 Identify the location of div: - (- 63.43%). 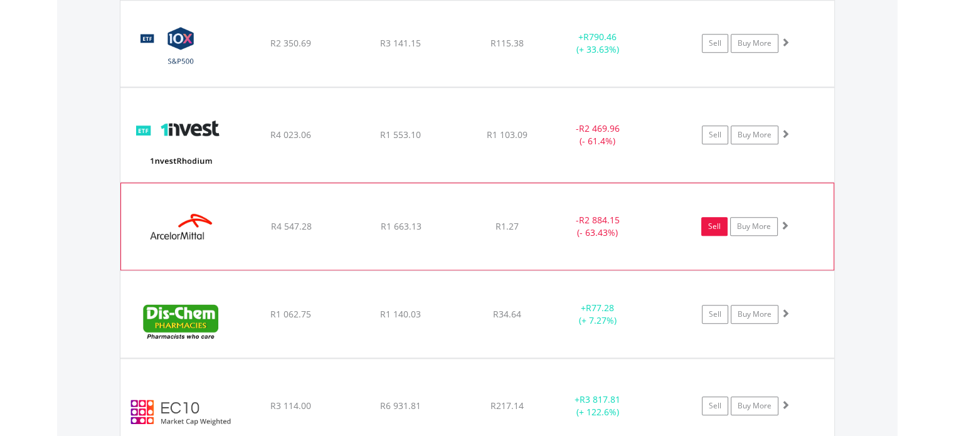
(597, 226).